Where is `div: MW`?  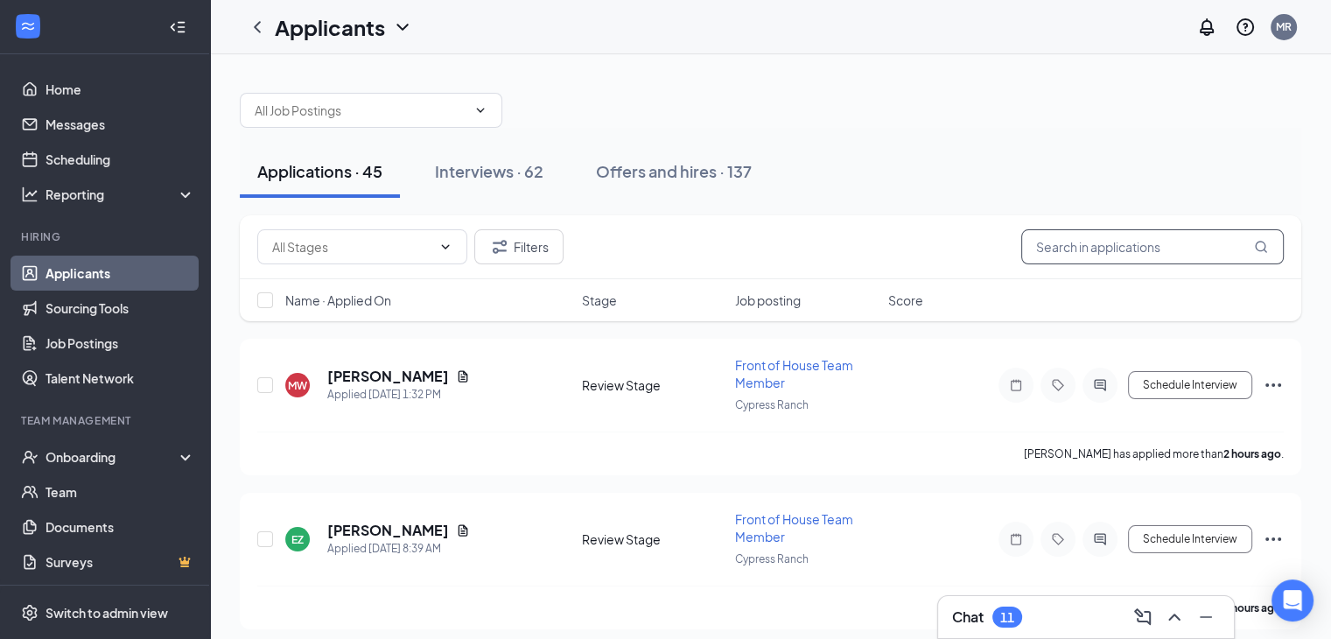
div: MW is located at coordinates (298, 385).